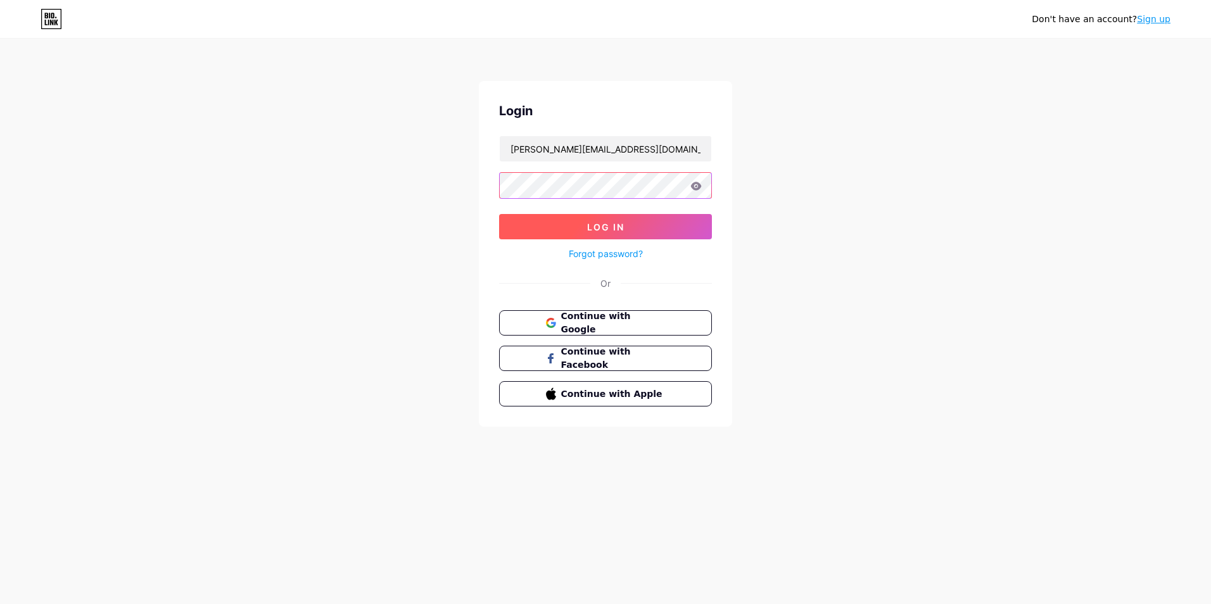  I want to click on button: Continue with Facebook, so click(606, 359).